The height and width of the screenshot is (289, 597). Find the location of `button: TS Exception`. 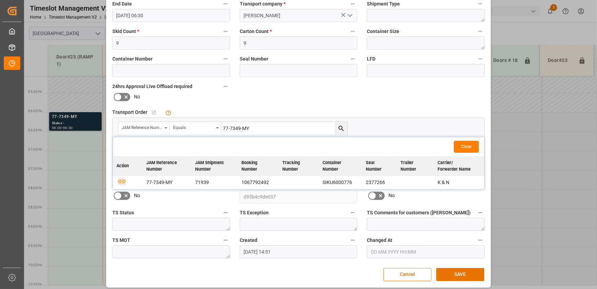

button: TS Exception is located at coordinates (353, 212).